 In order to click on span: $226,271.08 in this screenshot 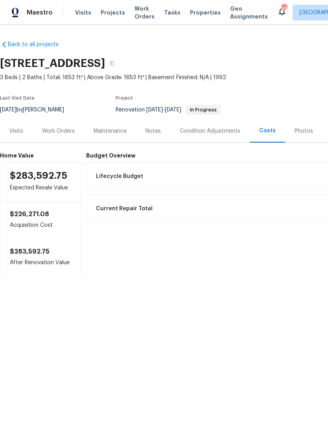, I will do `click(30, 214)`.